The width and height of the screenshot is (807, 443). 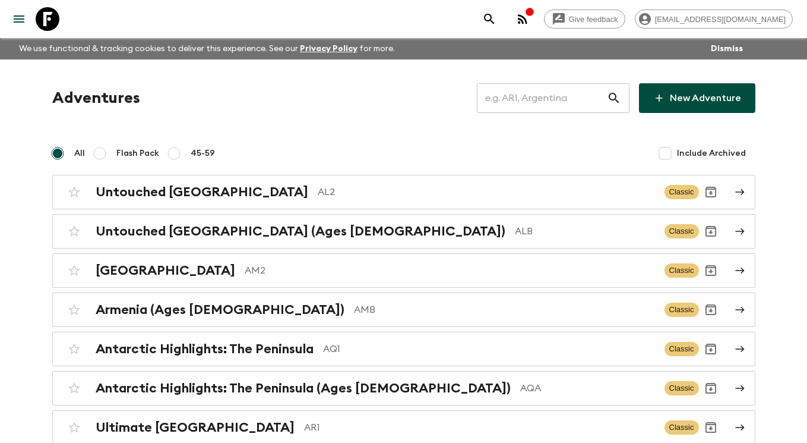 I want to click on button: Dismiss, so click(x=727, y=49).